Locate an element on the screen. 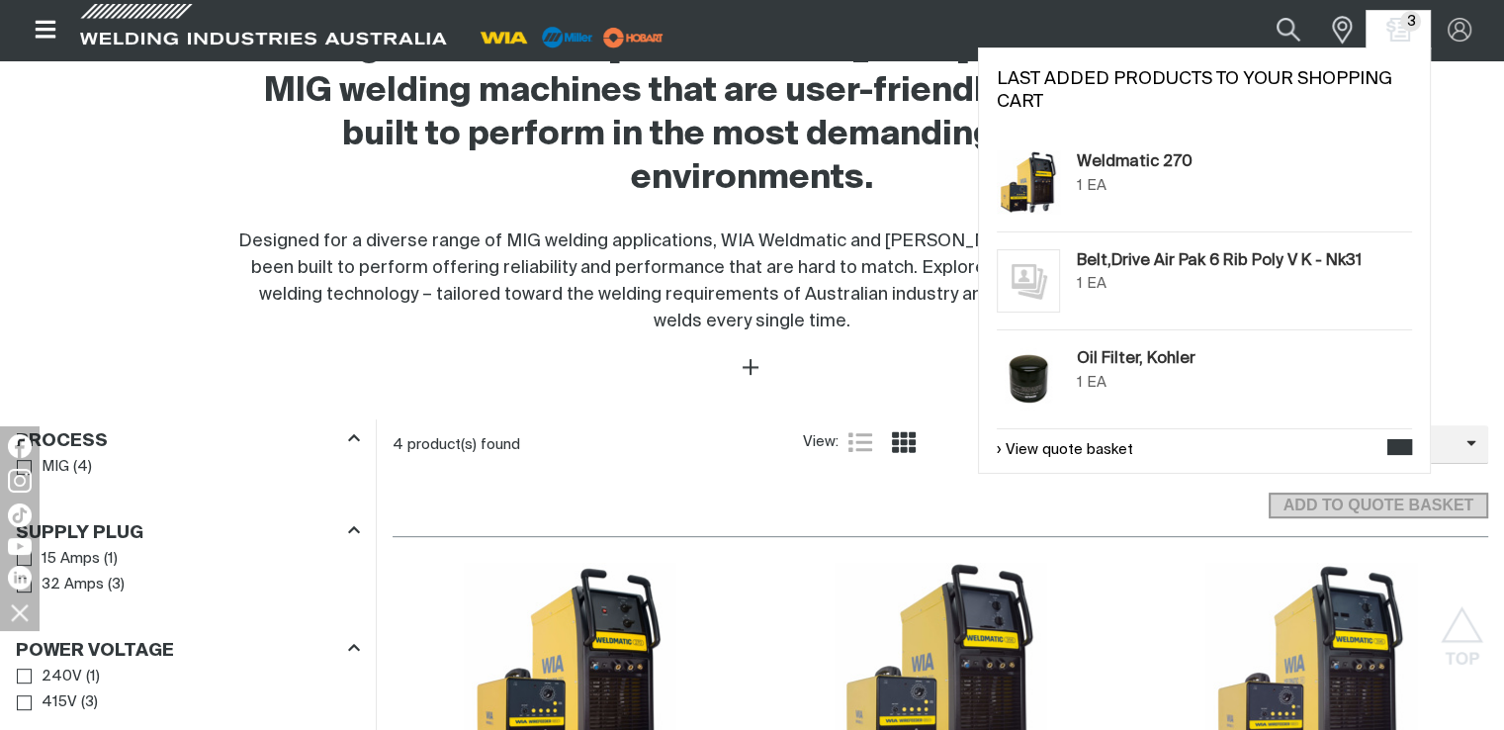 Image resolution: width=1504 pixels, height=730 pixels. h3: Power Voltage is located at coordinates (95, 651).